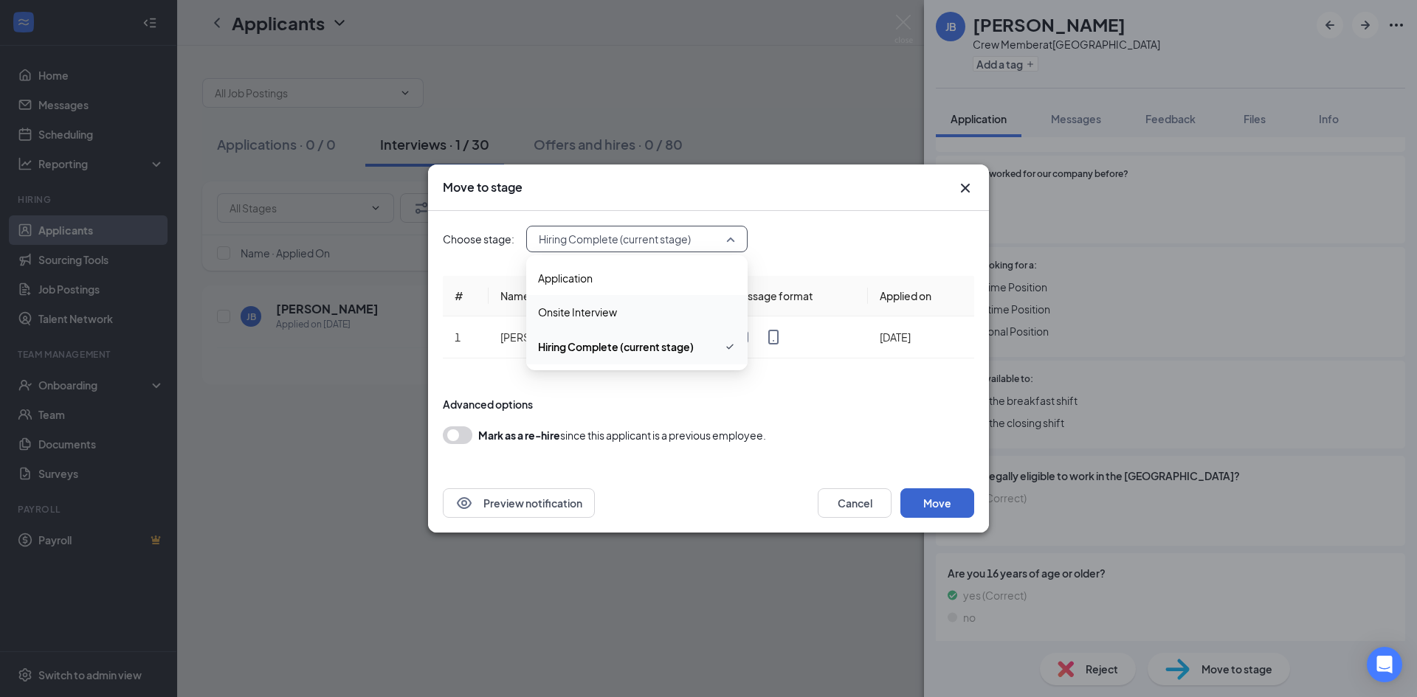 The image size is (1417, 697). What do you see at coordinates (773, 337) in the screenshot?
I see `svg: MobileSms` at bounding box center [773, 337].